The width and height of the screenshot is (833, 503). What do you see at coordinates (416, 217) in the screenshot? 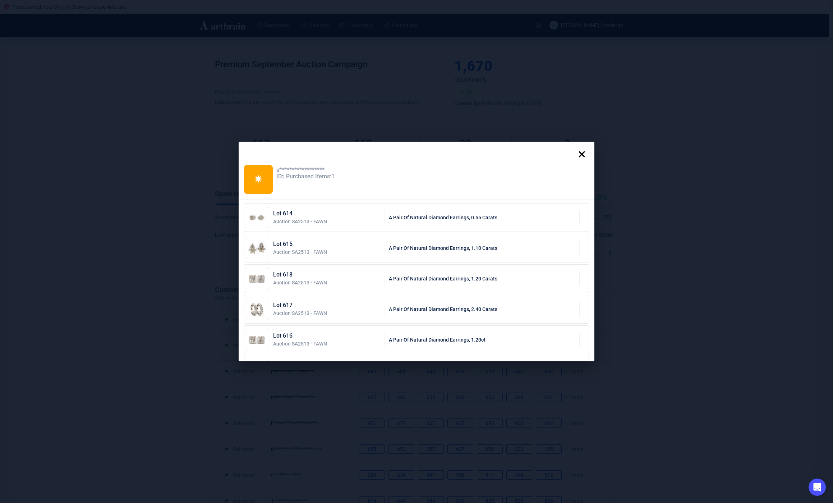
I see `a: Lot 614Auction SA2513 - FAWNA Pair Of Natural Diamond Earrings, 0.55 Carats` at bounding box center [416, 217].